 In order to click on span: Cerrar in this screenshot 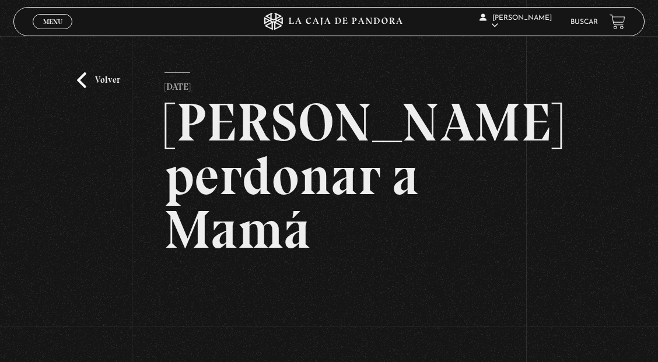, I will do `click(52, 32)`.